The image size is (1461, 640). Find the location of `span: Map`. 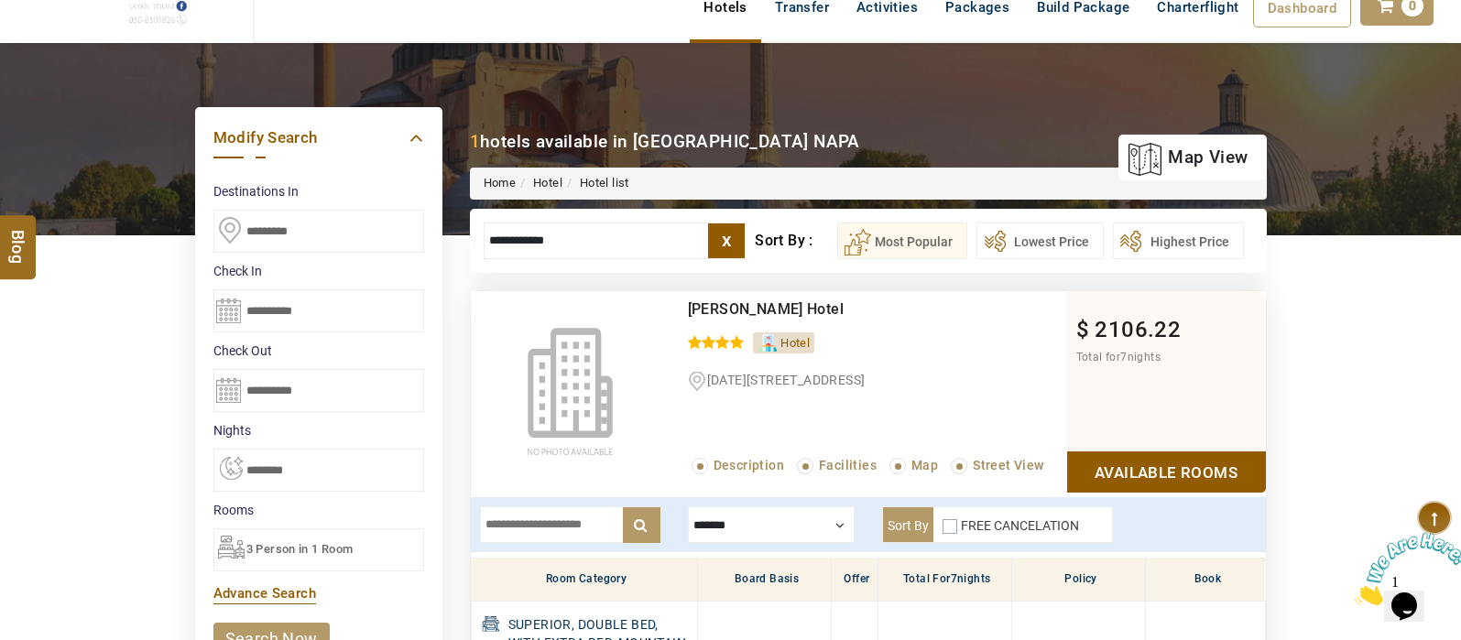

span: Map is located at coordinates (924, 465).